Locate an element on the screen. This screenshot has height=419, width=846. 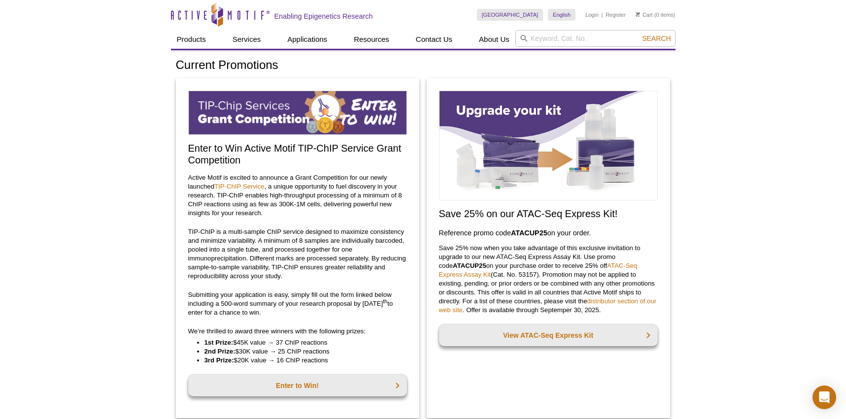
a: Services is located at coordinates (247, 39).